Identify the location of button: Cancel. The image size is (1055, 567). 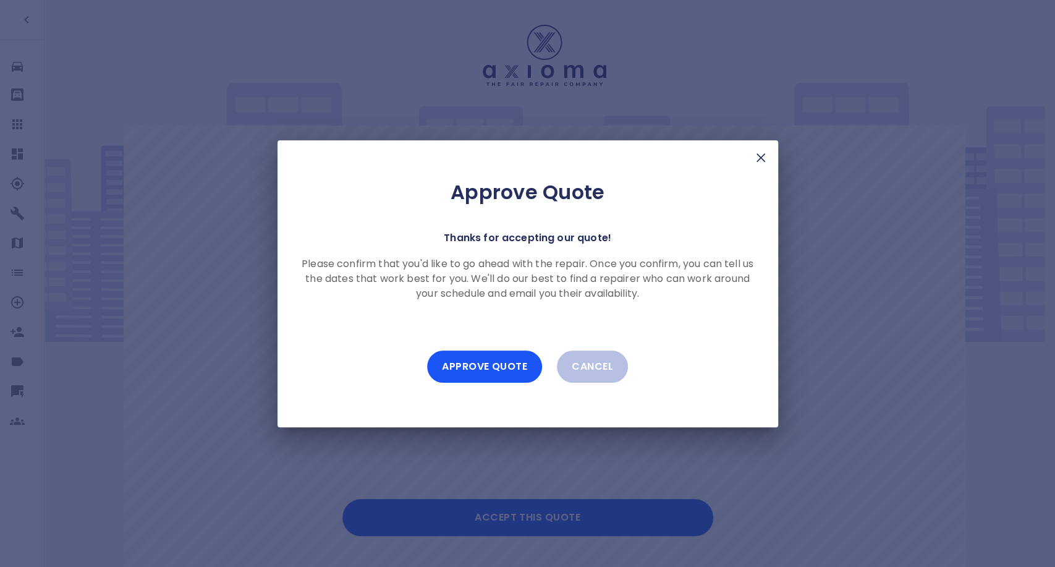
(592, 366).